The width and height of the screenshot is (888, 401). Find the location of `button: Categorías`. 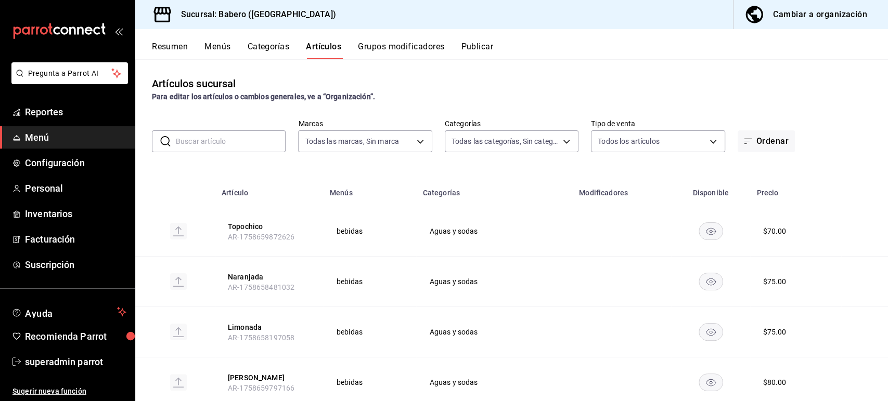

button: Categorías is located at coordinates (268, 50).